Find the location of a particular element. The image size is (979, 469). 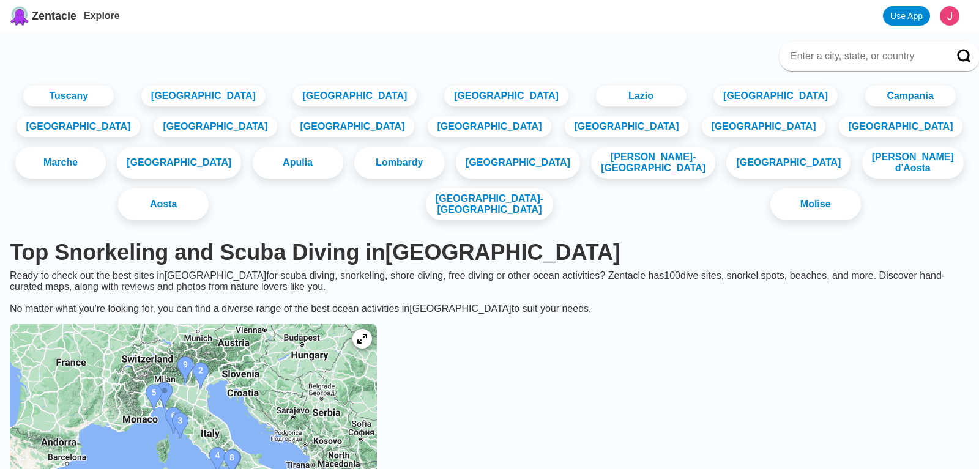

span: Zentacle is located at coordinates (54, 16).